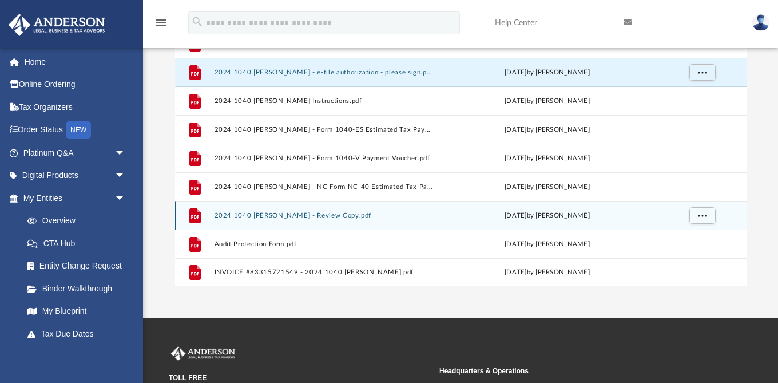 This screenshot has width=778, height=383. I want to click on a: Overview, so click(79, 221).